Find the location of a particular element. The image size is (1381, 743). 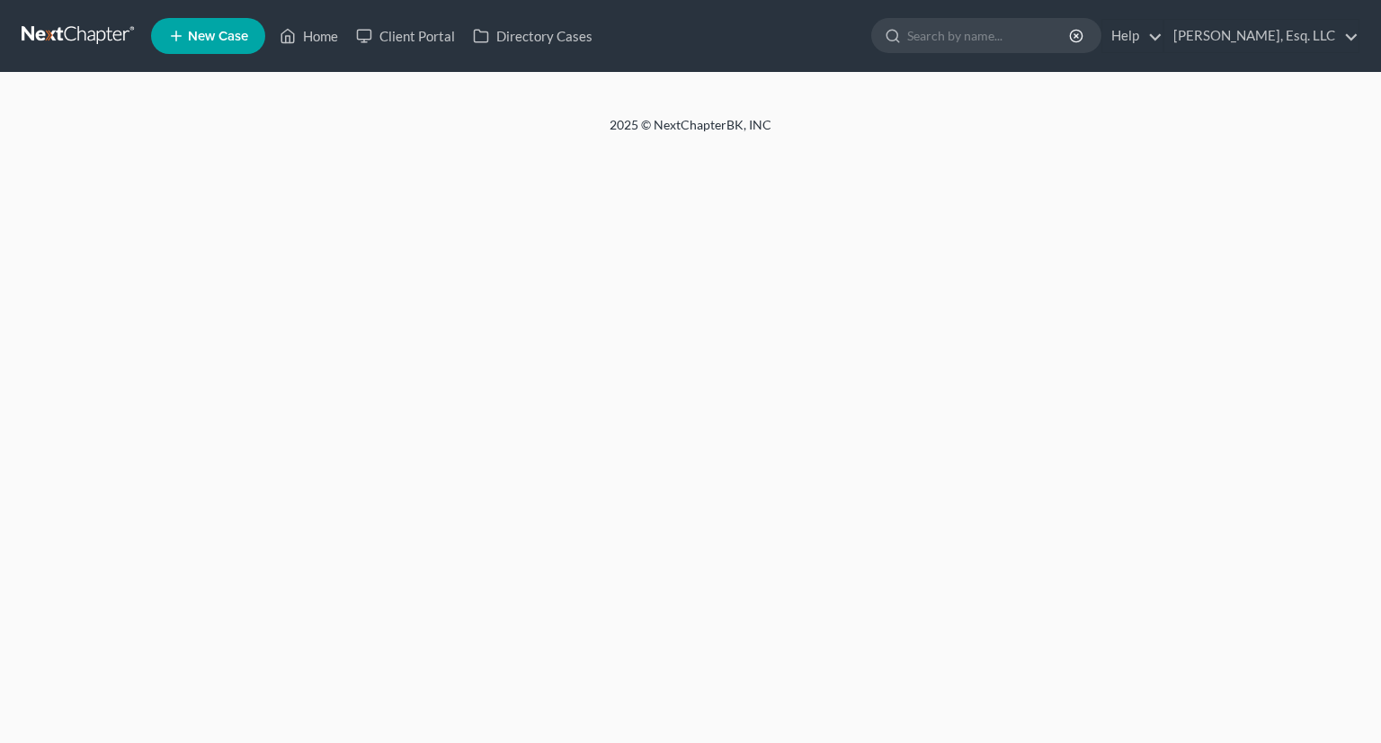

a: Client Portal is located at coordinates (406, 36).